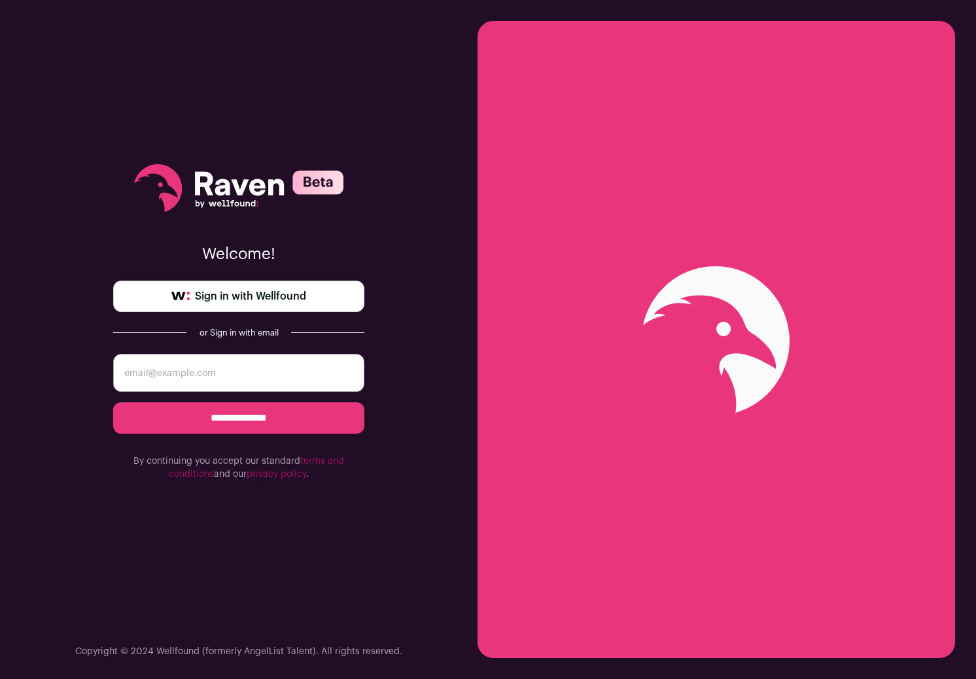  I want to click on p: Welcome!, so click(239, 254).